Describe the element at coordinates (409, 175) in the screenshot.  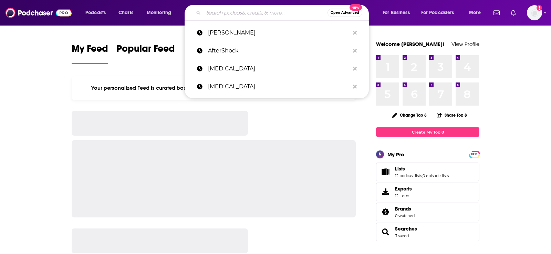
I see `a: 12 podcast lists` at that location.